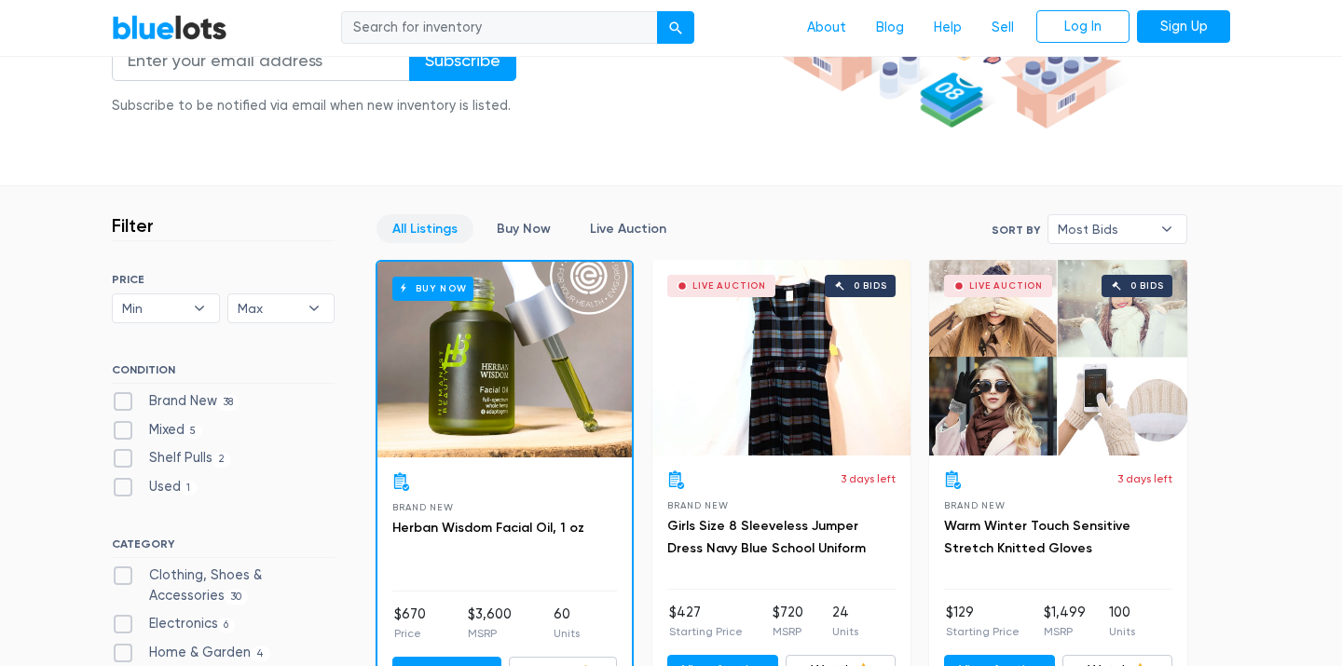  What do you see at coordinates (226, 625) in the screenshot?
I see `span: 6` at bounding box center [226, 625].